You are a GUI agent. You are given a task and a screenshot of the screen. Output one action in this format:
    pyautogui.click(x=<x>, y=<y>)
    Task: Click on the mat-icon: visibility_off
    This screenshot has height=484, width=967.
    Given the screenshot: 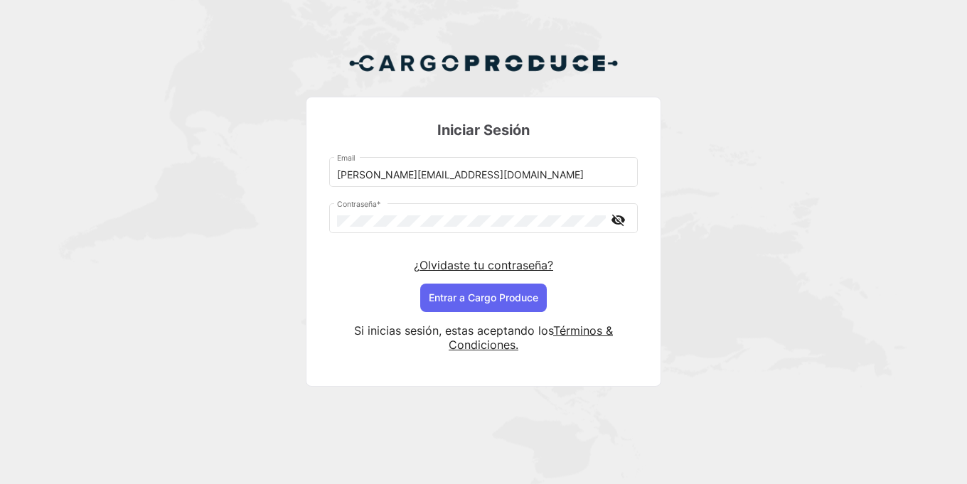 What is the action you would take?
    pyautogui.click(x=618, y=220)
    